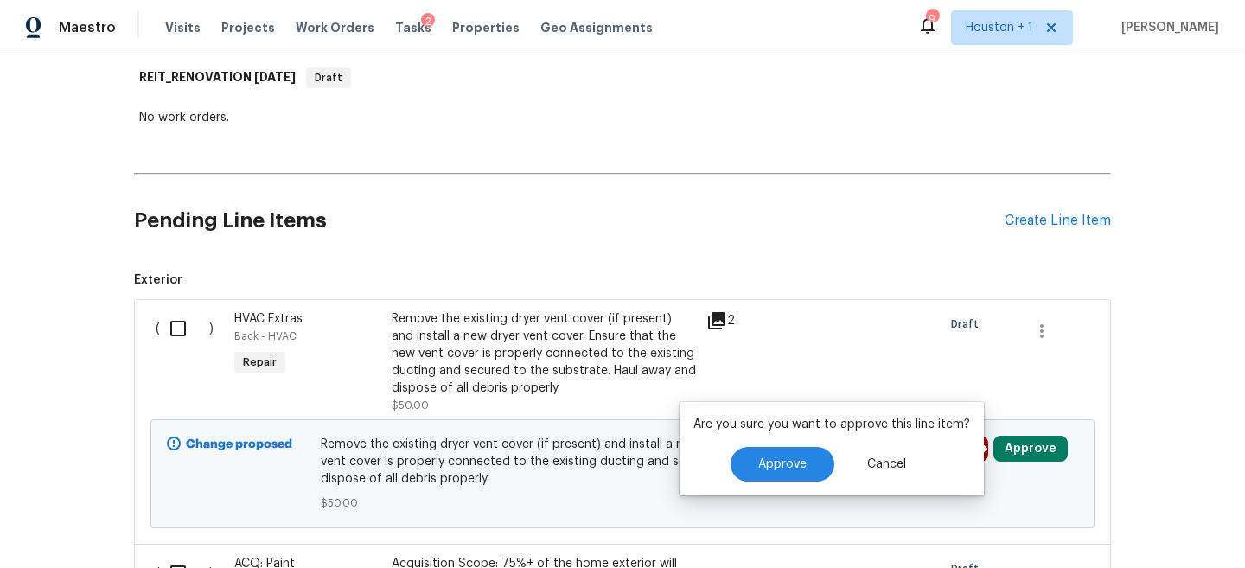 The height and width of the screenshot is (568, 1245). Describe the element at coordinates (259, 362) in the screenshot. I see `span: Repair` at that location.